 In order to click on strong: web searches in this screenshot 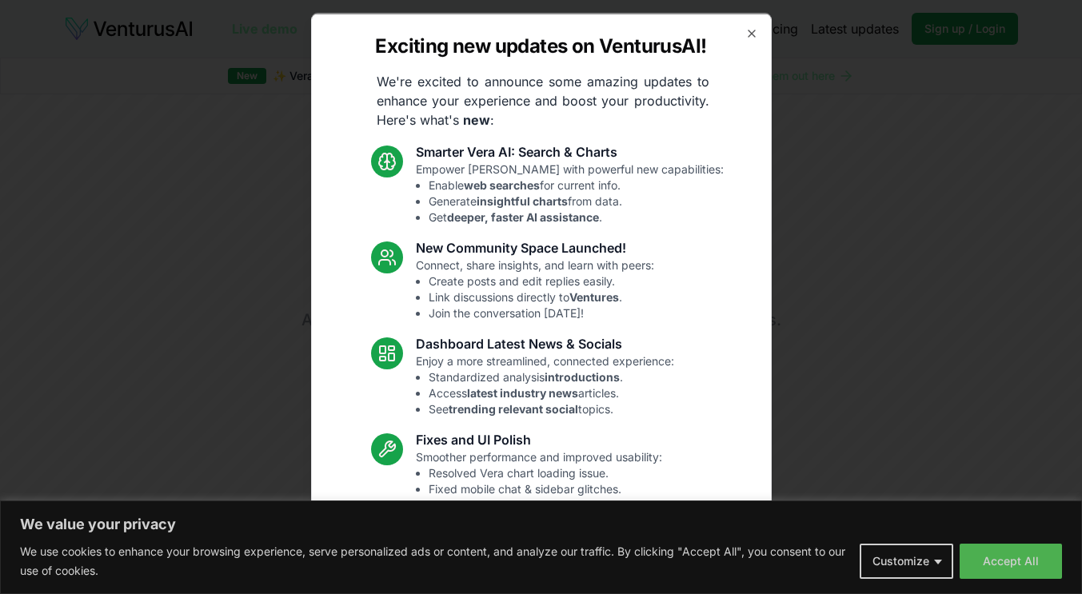, I will do `click(501, 184)`.